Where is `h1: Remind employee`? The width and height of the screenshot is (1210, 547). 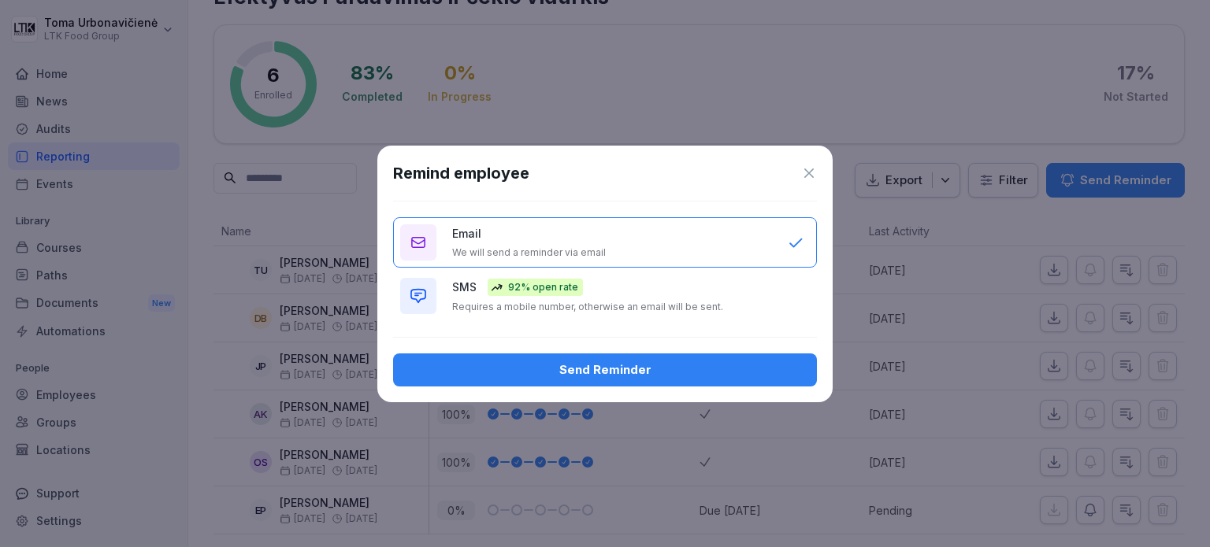
h1: Remind employee is located at coordinates (461, 173).